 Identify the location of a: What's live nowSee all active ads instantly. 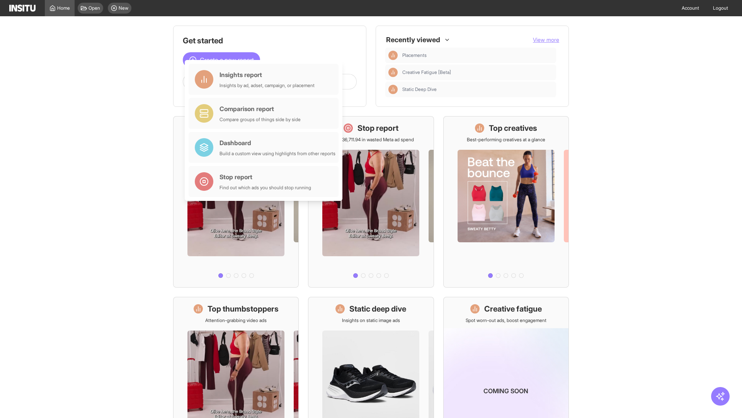
(236, 201).